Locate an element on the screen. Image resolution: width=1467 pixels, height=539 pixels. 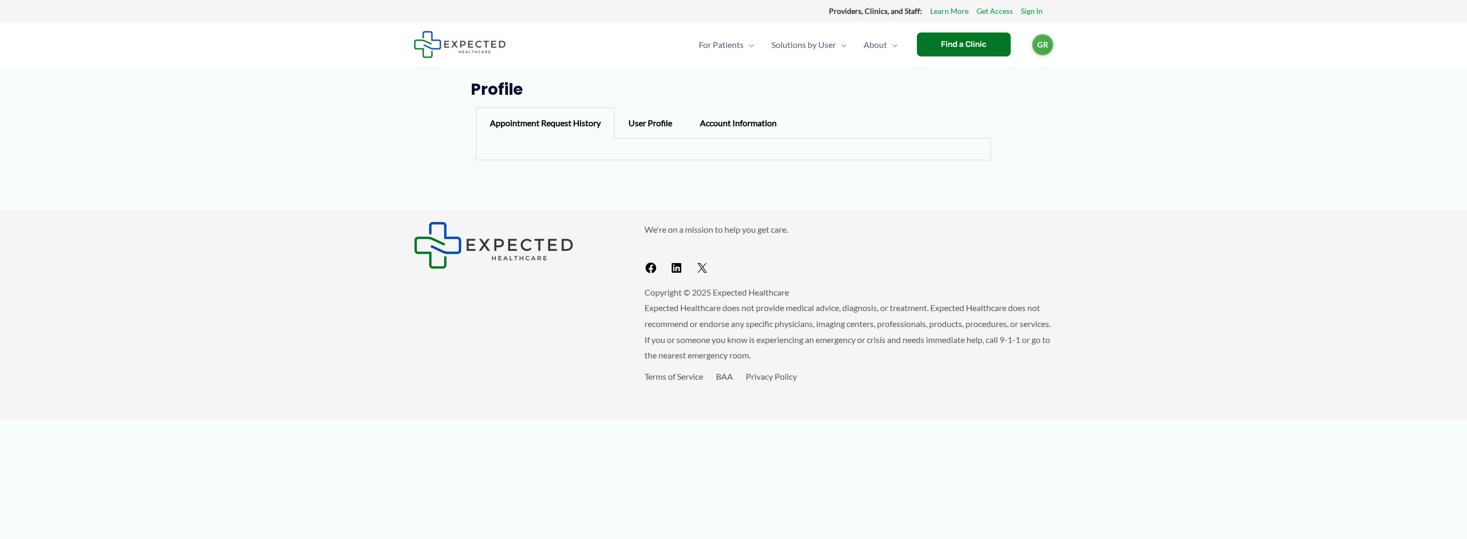
div: User Profile is located at coordinates (650, 123).